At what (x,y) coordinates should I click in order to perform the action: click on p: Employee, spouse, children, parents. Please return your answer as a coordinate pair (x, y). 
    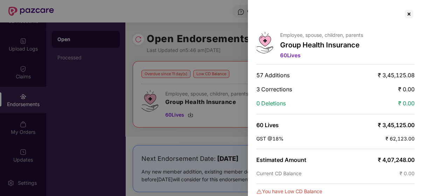
    Looking at the image, I should click on (322, 35).